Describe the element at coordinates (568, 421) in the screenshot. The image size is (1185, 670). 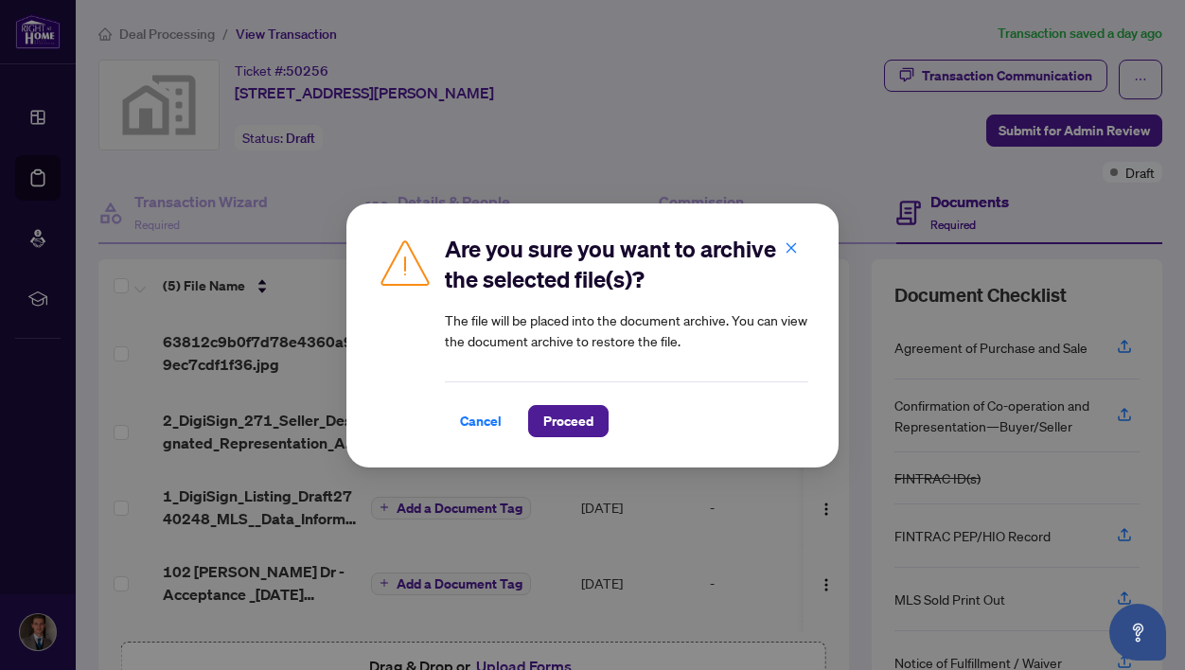
I see `button: Proceed` at that location.